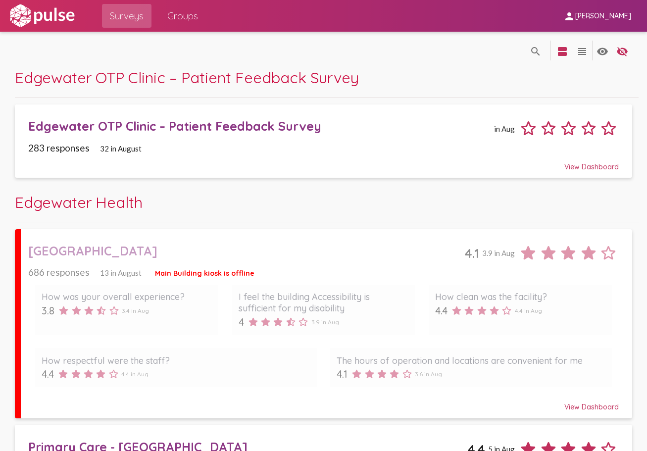 This screenshot has width=647, height=451. What do you see at coordinates (505, 129) in the screenshot?
I see `span: in Aug` at bounding box center [505, 129].